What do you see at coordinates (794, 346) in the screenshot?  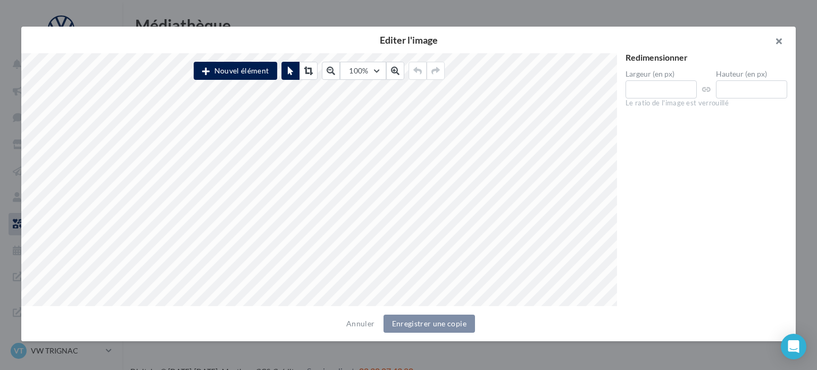 I see `div: Open Intercom Messenger` at bounding box center [794, 346].